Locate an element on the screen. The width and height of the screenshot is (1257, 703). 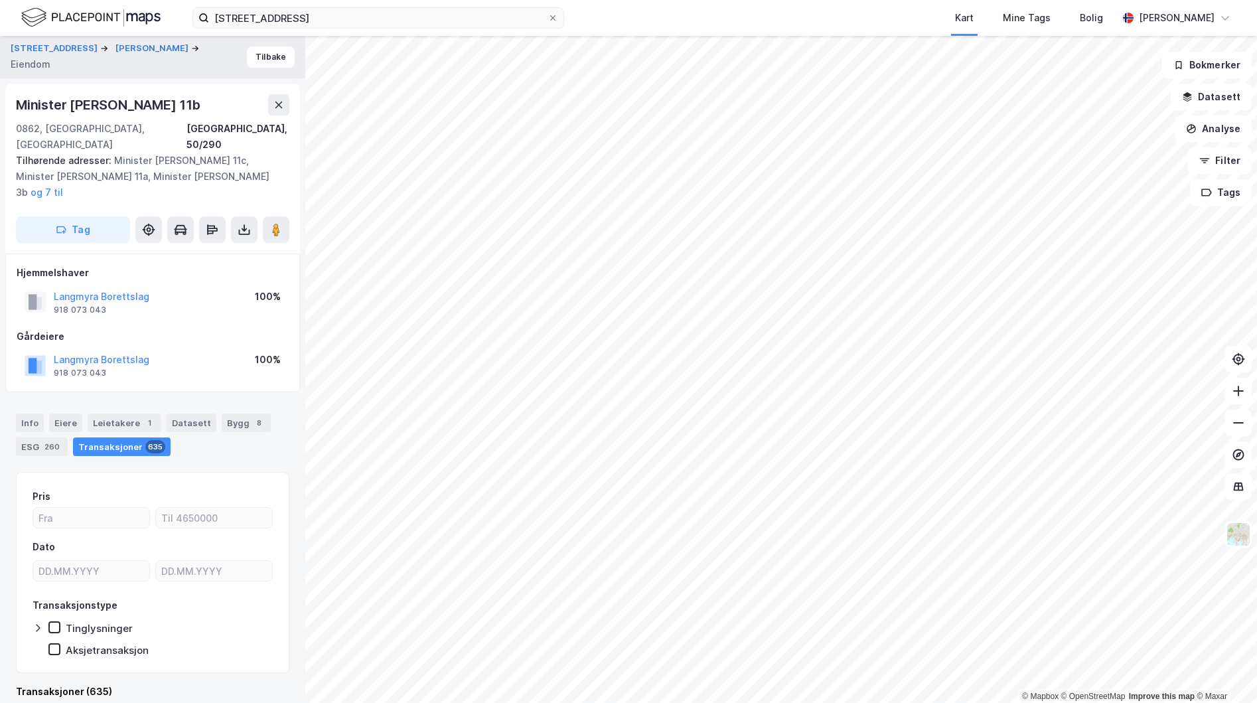
input: Til 4650000 is located at coordinates (214, 518).